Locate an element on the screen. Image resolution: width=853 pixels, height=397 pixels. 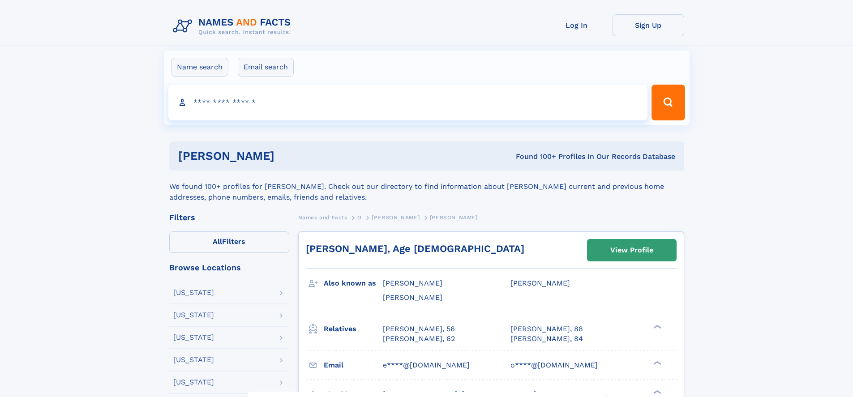
h3: Email is located at coordinates (353, 365).